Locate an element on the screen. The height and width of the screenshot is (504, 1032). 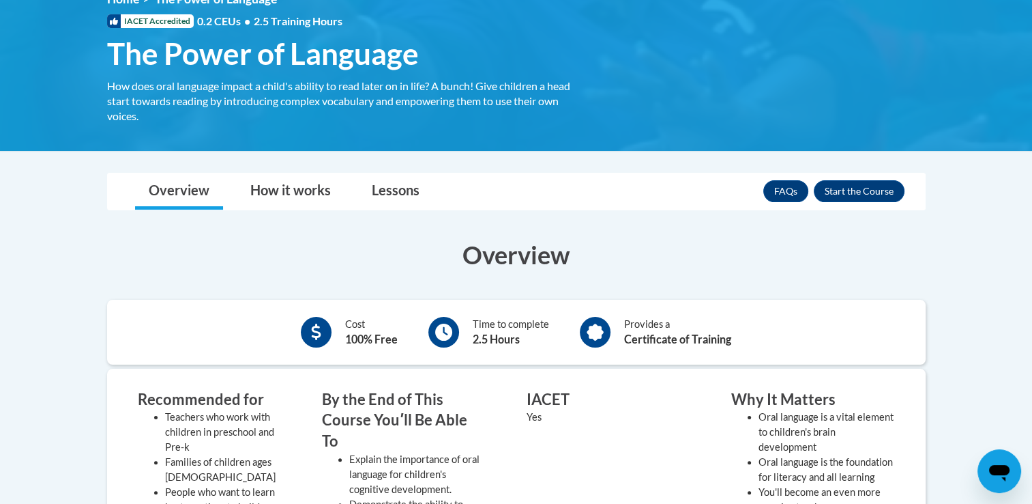
h3: Recommended for is located at coordinates (209, 399).